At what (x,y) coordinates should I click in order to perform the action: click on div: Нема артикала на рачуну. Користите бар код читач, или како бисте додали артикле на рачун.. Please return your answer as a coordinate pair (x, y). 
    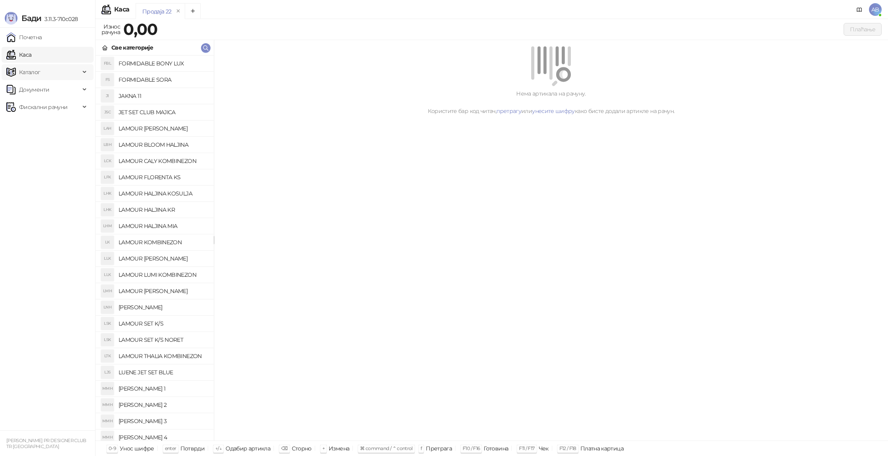
    Looking at the image, I should click on (551, 102).